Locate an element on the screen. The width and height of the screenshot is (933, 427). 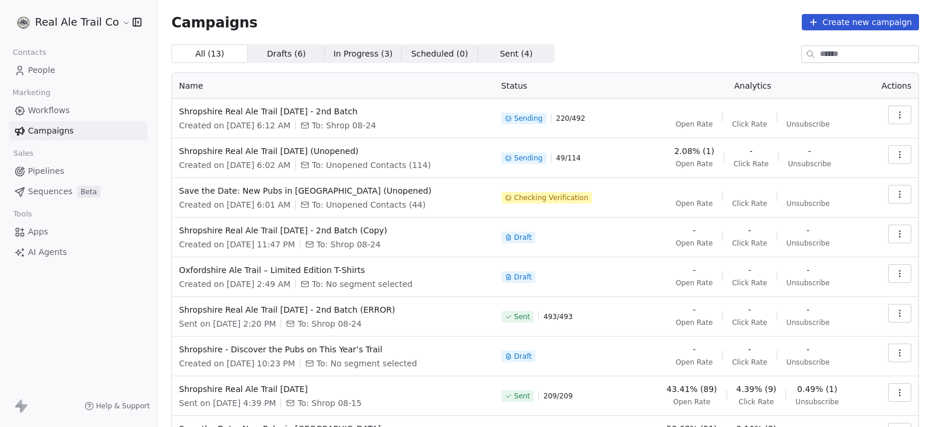
th: Status is located at coordinates (567, 86).